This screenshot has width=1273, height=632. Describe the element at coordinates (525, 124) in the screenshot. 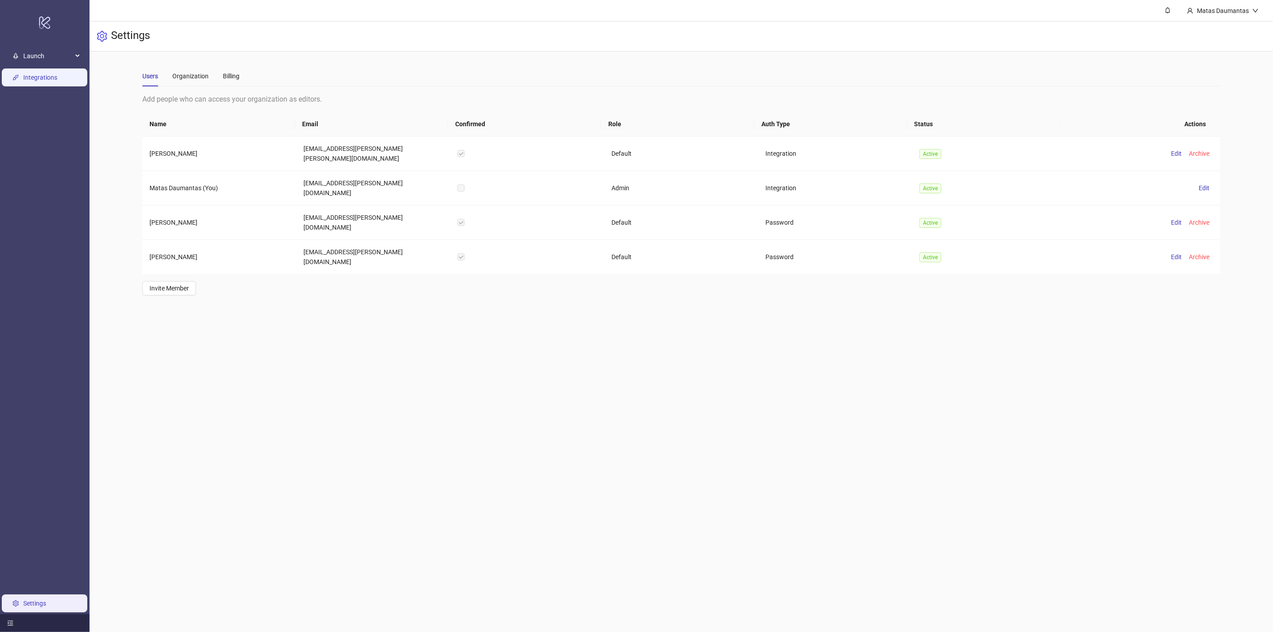

I see `th: Confirmed` at that location.